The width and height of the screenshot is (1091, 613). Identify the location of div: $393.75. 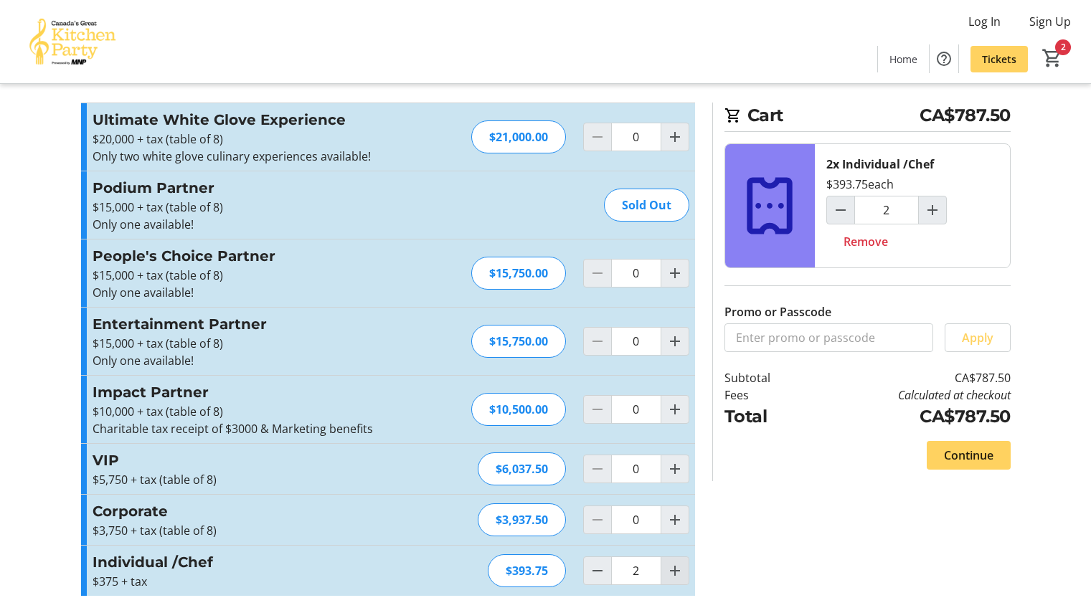
(526, 571).